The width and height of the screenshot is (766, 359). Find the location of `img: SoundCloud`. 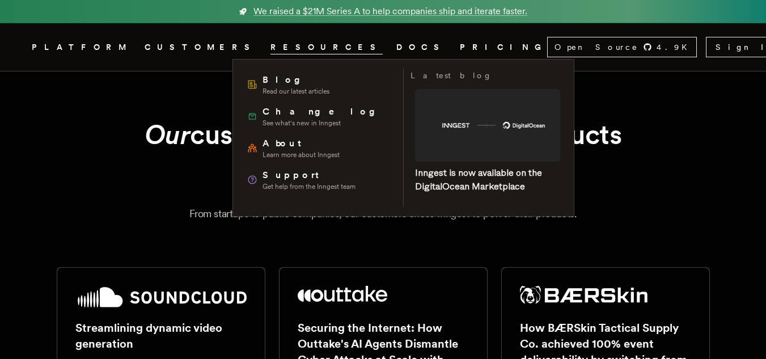

img: SoundCloud is located at coordinates (161, 297).